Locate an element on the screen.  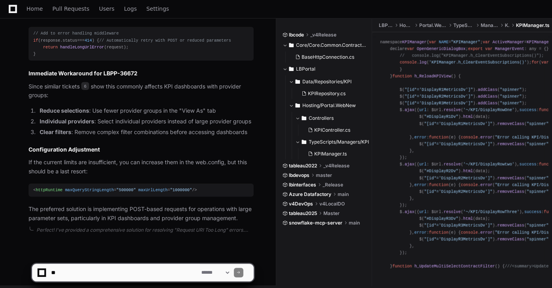
span: "1000000" is located at coordinates (181, 190).